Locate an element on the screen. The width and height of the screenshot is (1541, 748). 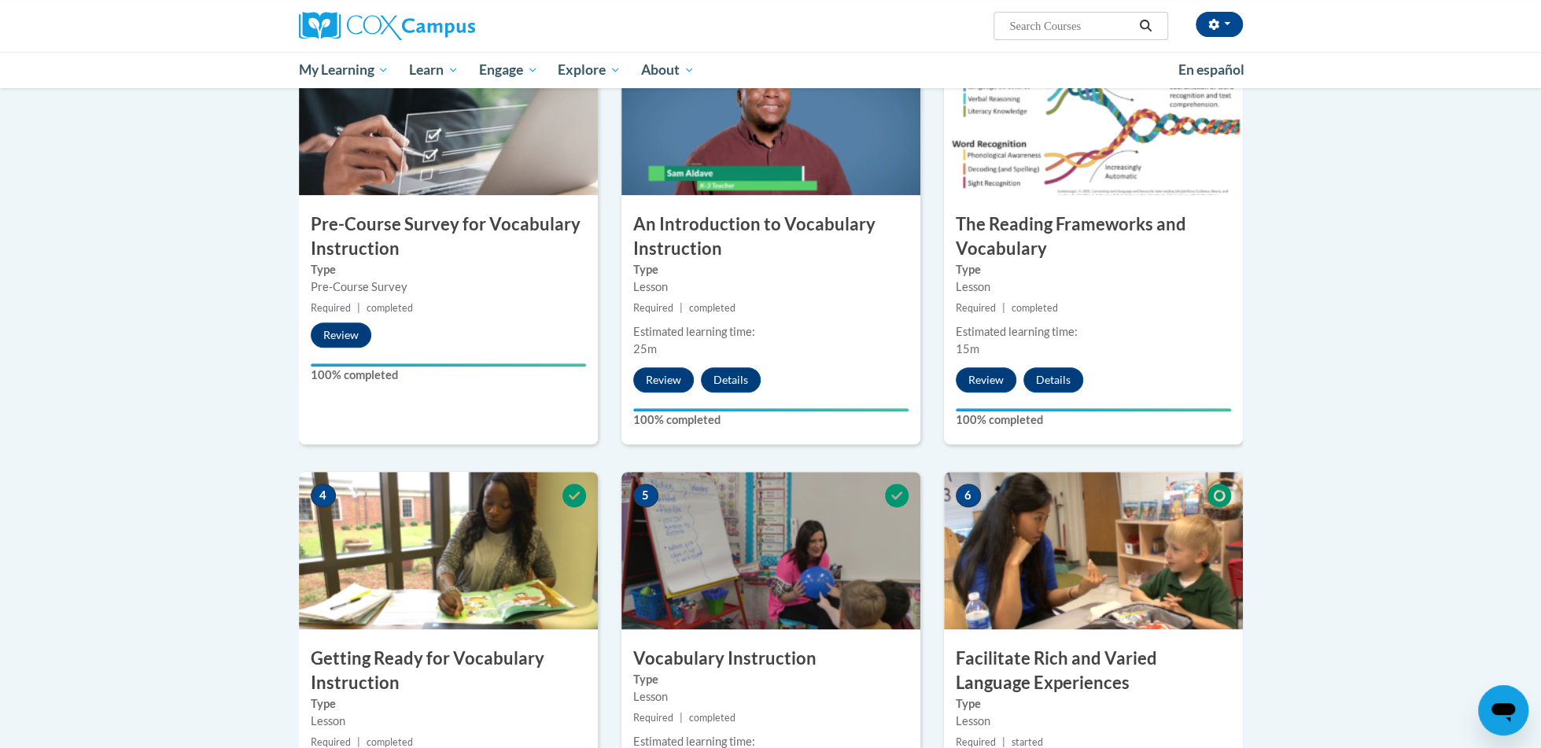
a: Cox Campus is located at coordinates (448, 26).